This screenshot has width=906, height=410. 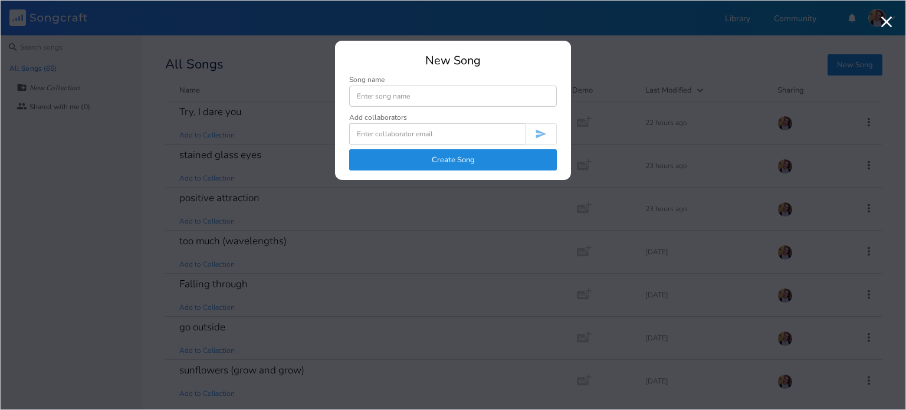 What do you see at coordinates (453, 96) in the screenshot?
I see `input: Enter song name` at bounding box center [453, 96].